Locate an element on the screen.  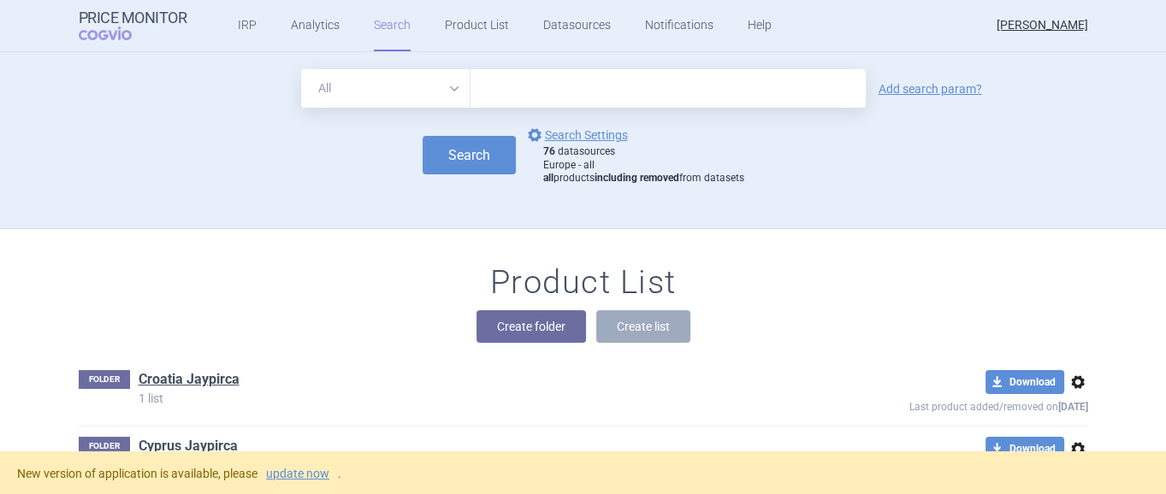
h1: Croatia Jaypirca is located at coordinates (189, 382).